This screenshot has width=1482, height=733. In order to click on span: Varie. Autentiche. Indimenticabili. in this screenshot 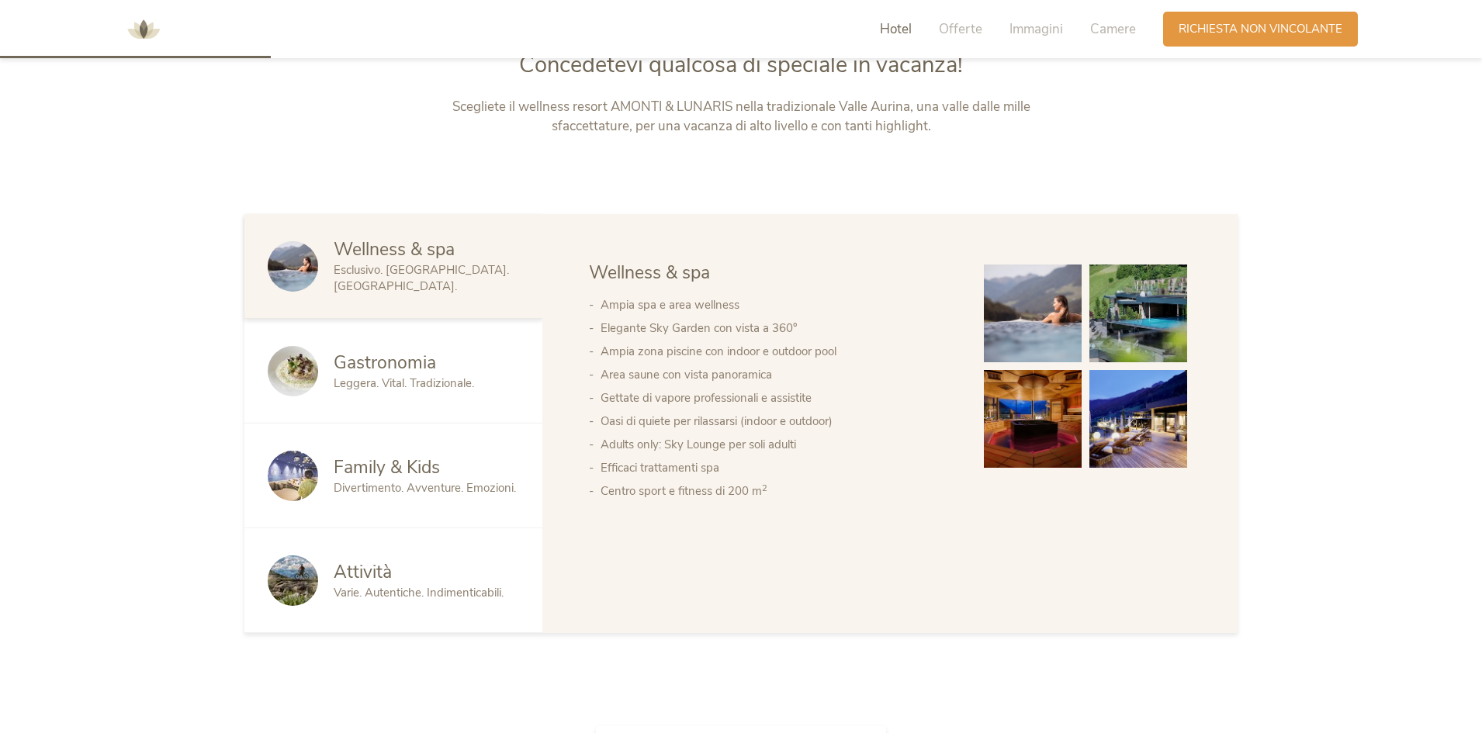, I will do `click(418, 593)`.